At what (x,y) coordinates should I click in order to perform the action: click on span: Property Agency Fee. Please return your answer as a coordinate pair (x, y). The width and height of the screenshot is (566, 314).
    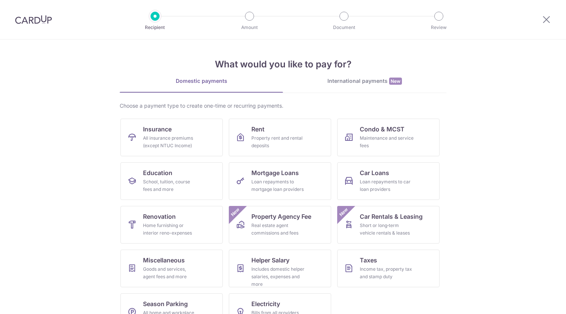
    Looking at the image, I should click on (281, 217).